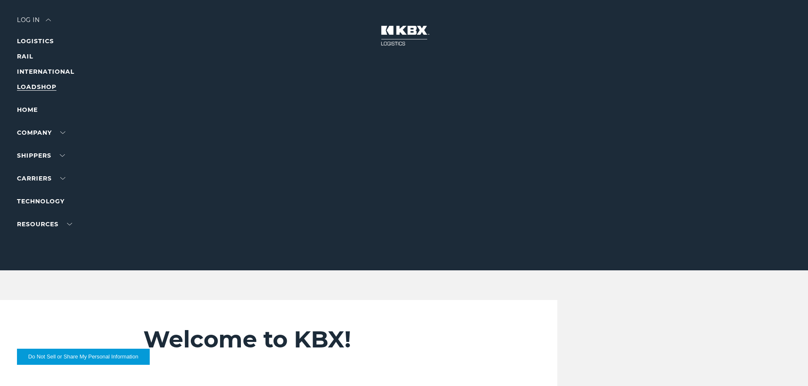 The width and height of the screenshot is (808, 386). Describe the element at coordinates (41, 133) in the screenshot. I see `a: Company` at that location.